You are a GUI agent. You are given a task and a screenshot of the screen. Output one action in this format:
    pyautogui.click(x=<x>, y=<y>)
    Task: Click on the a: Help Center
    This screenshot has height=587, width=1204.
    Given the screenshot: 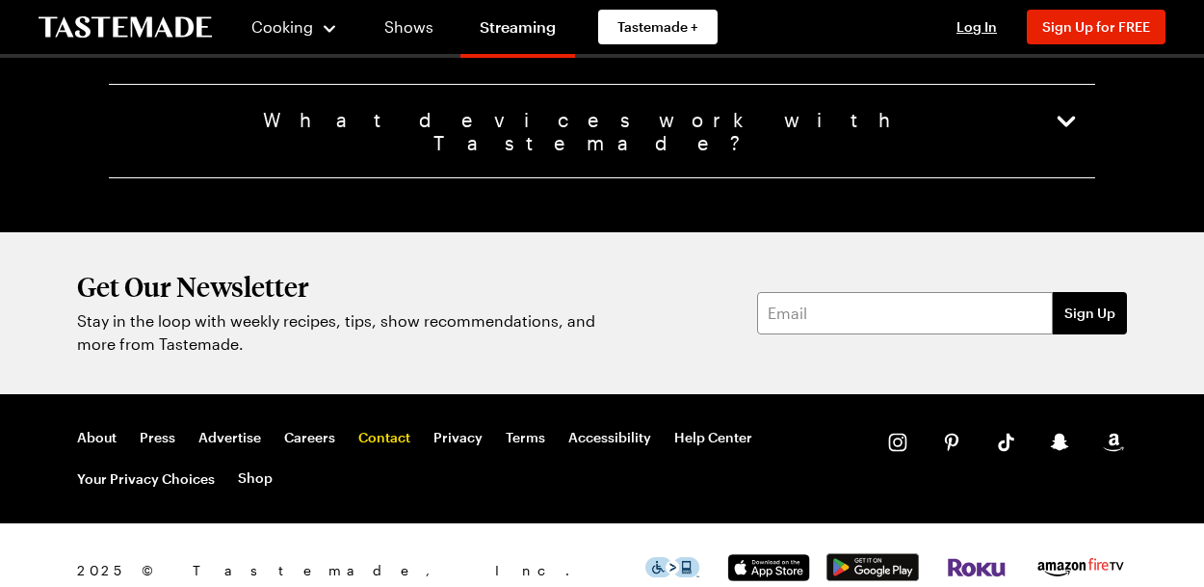 What is the action you would take?
    pyautogui.click(x=713, y=437)
    